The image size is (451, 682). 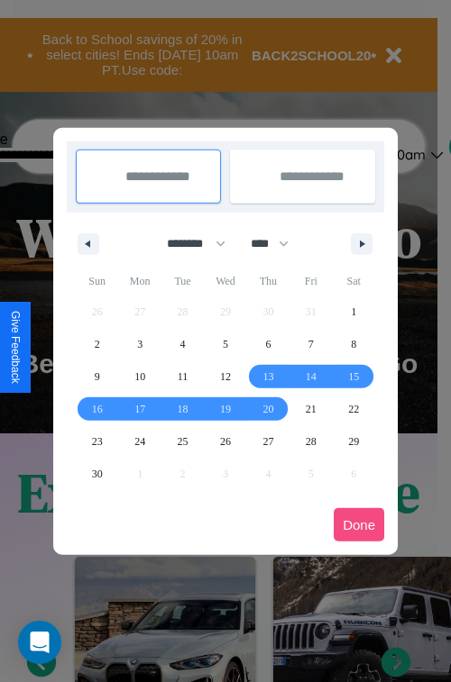 I want to click on button: 11, so click(x=182, y=377).